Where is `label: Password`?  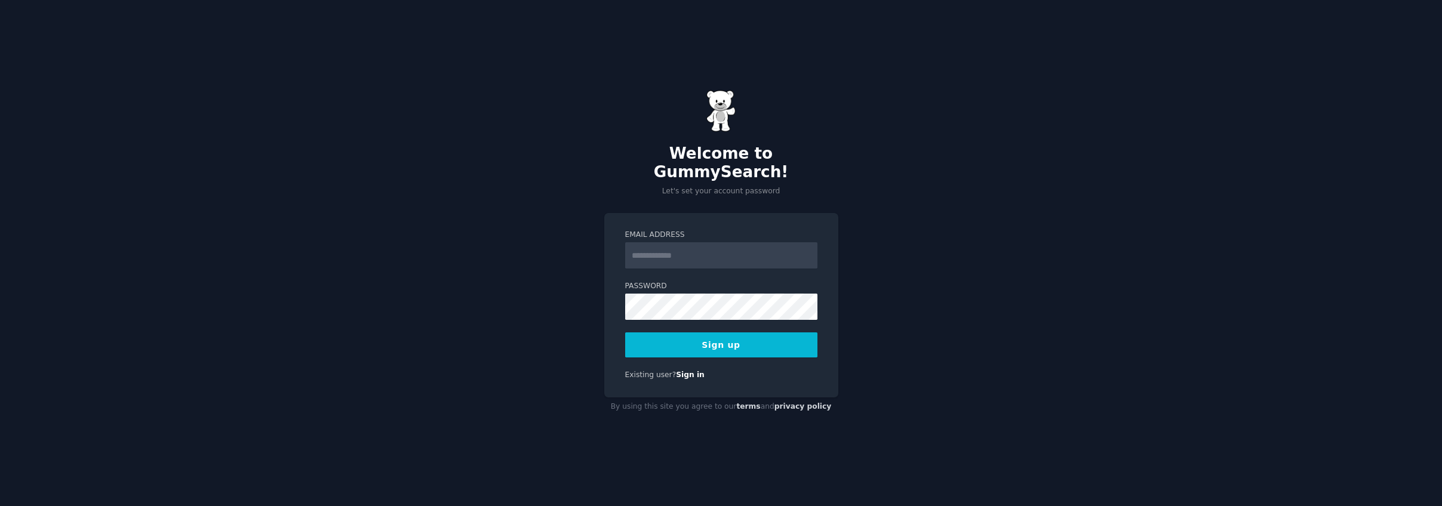
label: Password is located at coordinates (721, 287).